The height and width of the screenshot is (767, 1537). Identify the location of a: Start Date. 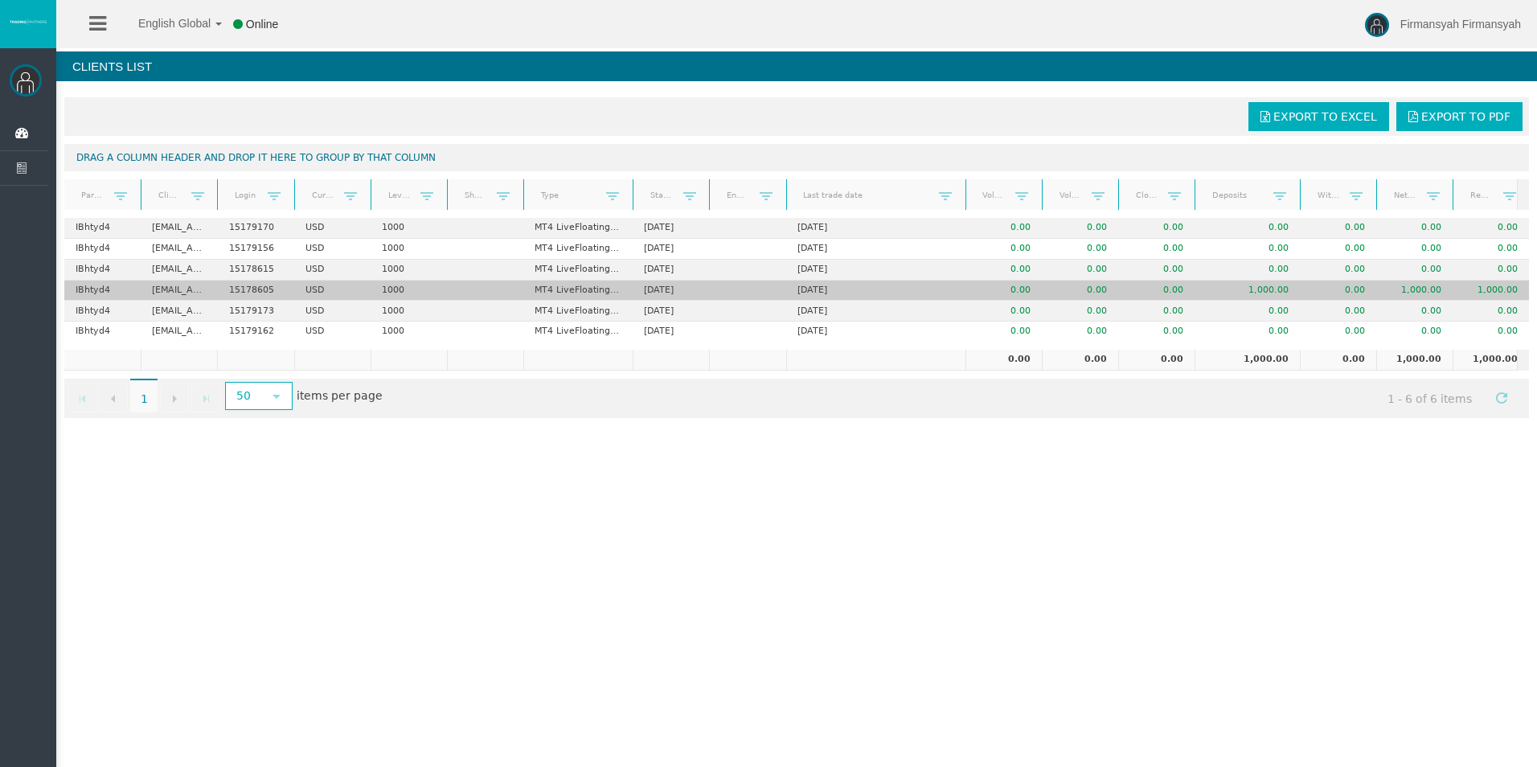
(662, 195).